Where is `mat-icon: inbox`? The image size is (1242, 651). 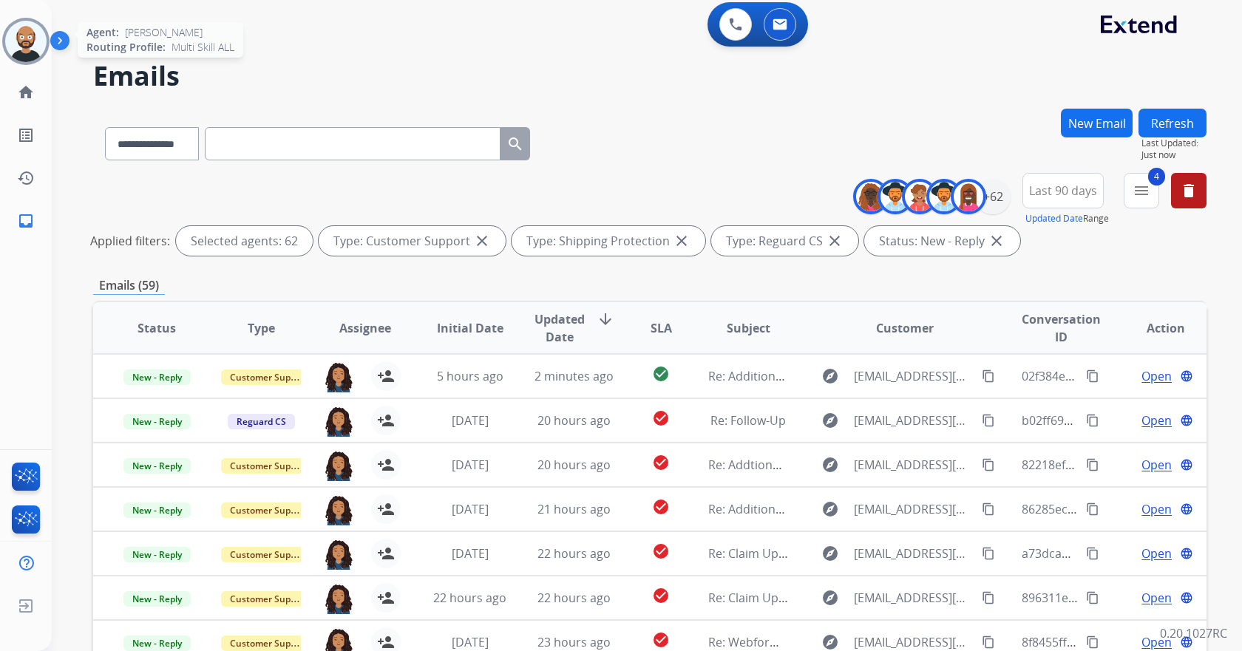
mat-icon: inbox is located at coordinates (26, 221).